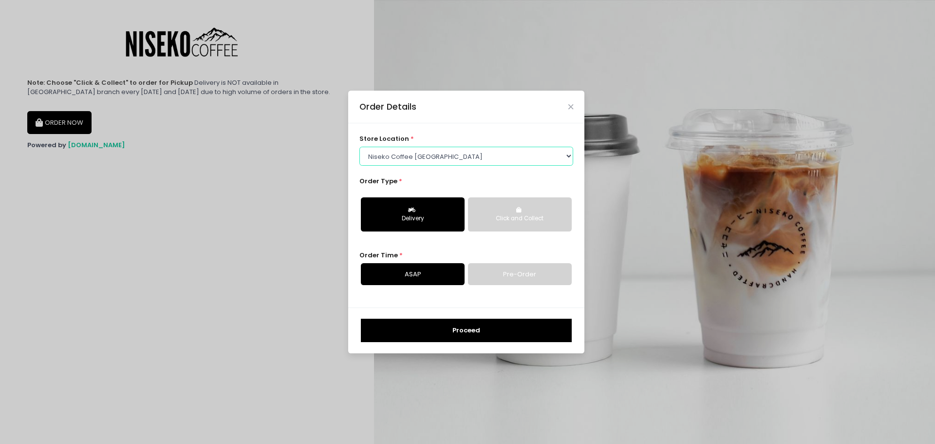  Describe the element at coordinates (412, 214) in the screenshot. I see `button: Delivery` at that location.